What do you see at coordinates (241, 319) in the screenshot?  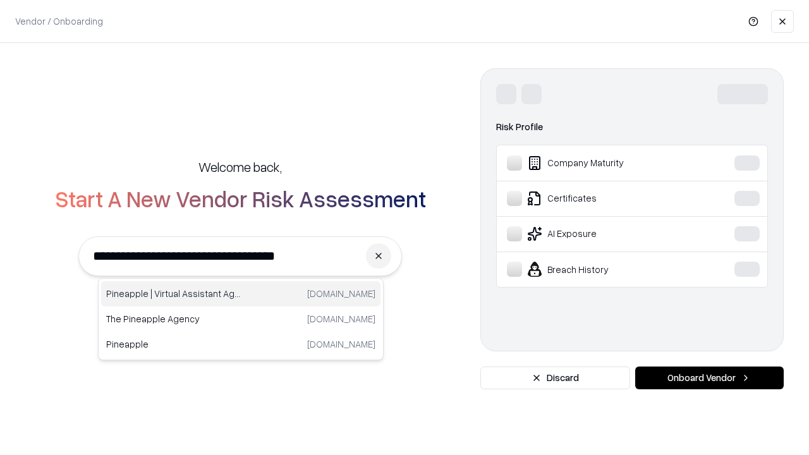 I see `div: Suggestions` at bounding box center [241, 319].